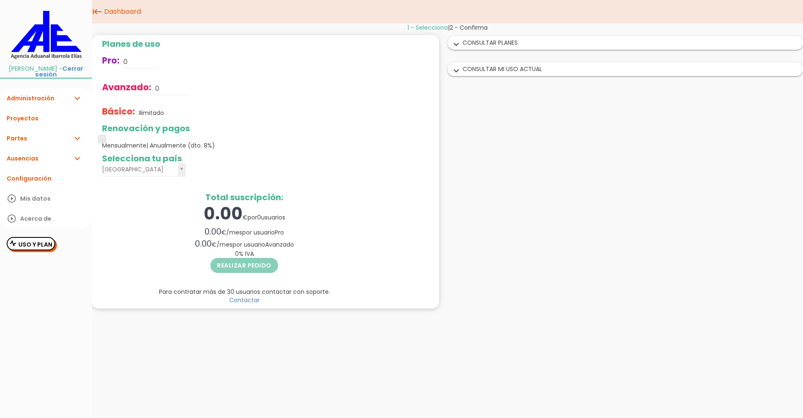 The height and width of the screenshot is (418, 803). I want to click on span: Pro:, so click(111, 60).